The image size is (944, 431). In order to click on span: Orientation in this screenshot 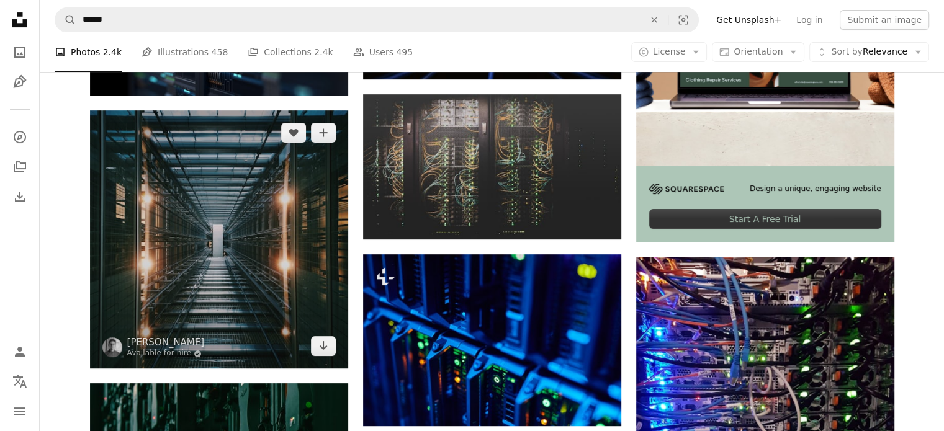, I will do `click(758, 52)`.